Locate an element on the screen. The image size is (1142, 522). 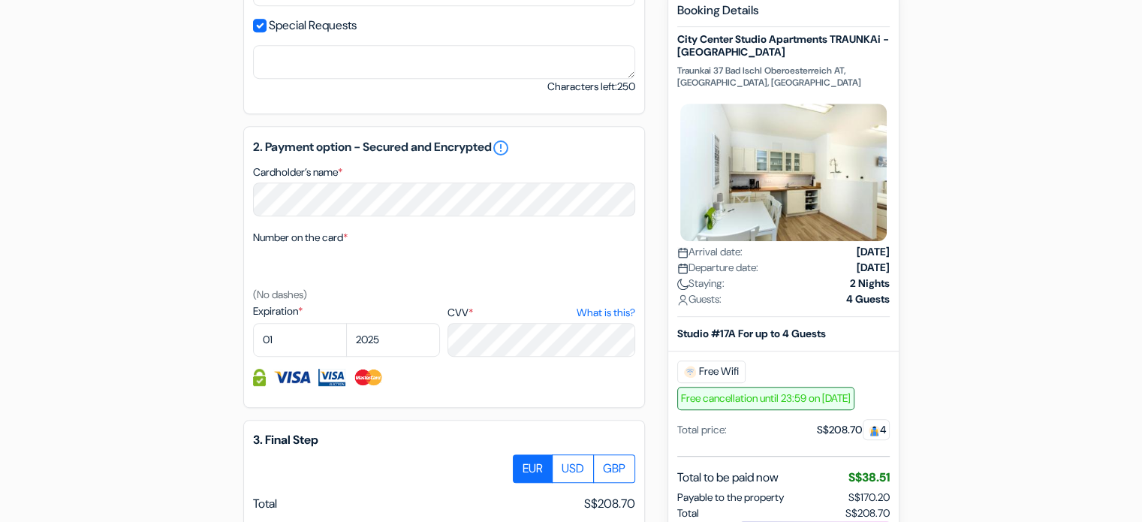
span: S$38.51 is located at coordinates (868, 476).